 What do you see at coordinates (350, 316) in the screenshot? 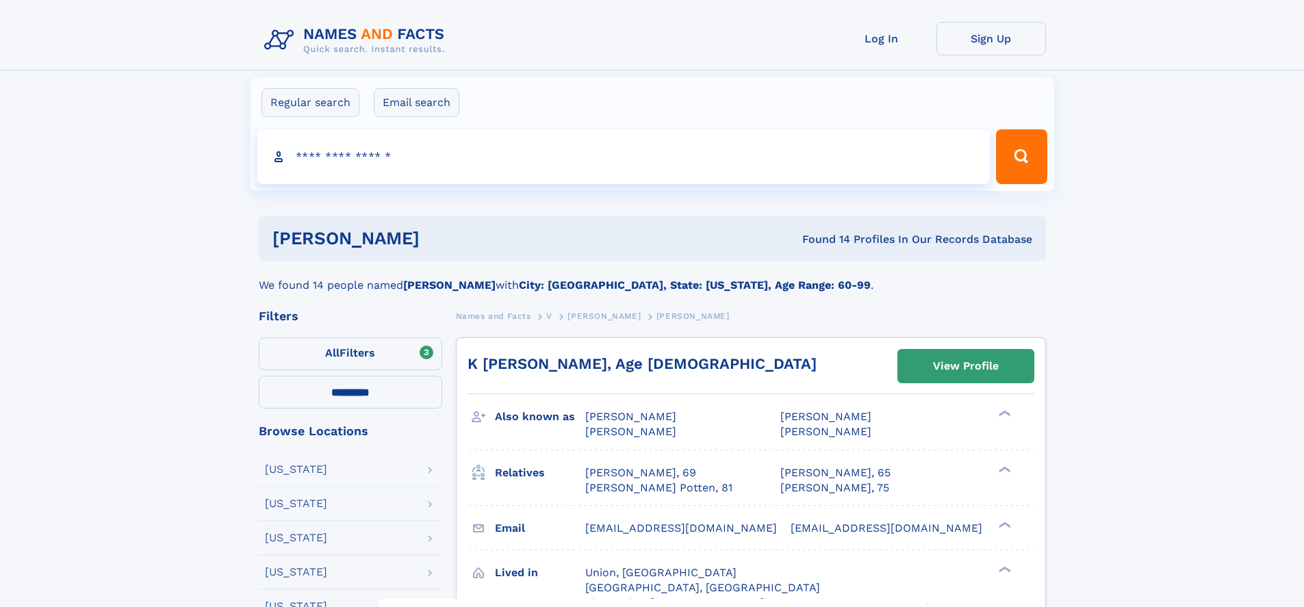
I see `div: Filters` at bounding box center [350, 316].